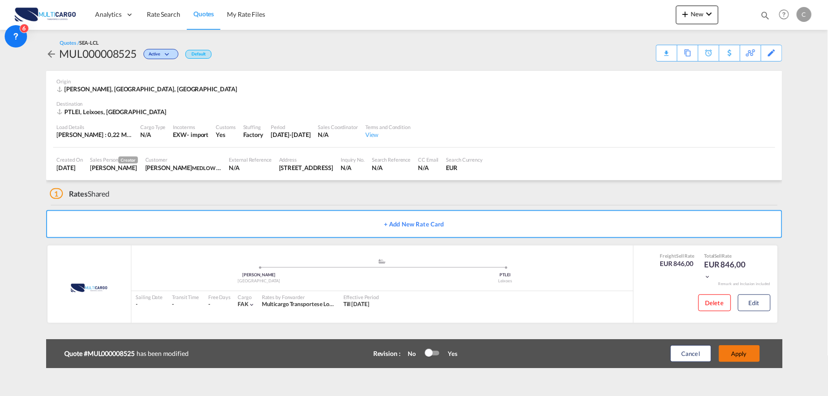  Describe the element at coordinates (382, 262) in the screenshot. I see `md-icon: assets/icons/custom/ship-fill.svg` at that location.